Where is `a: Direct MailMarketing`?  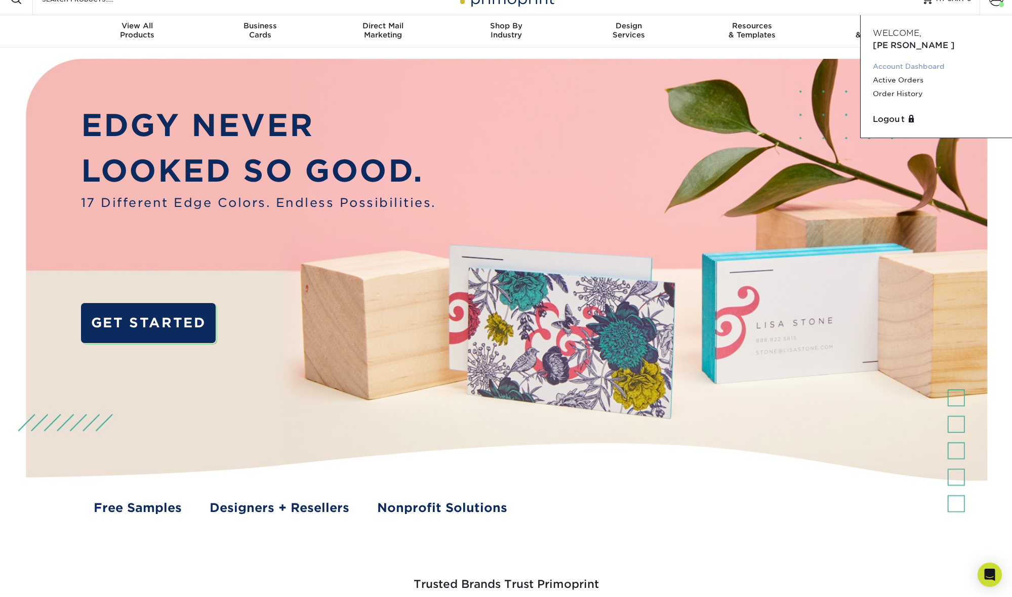 a: Direct MailMarketing is located at coordinates (383, 31).